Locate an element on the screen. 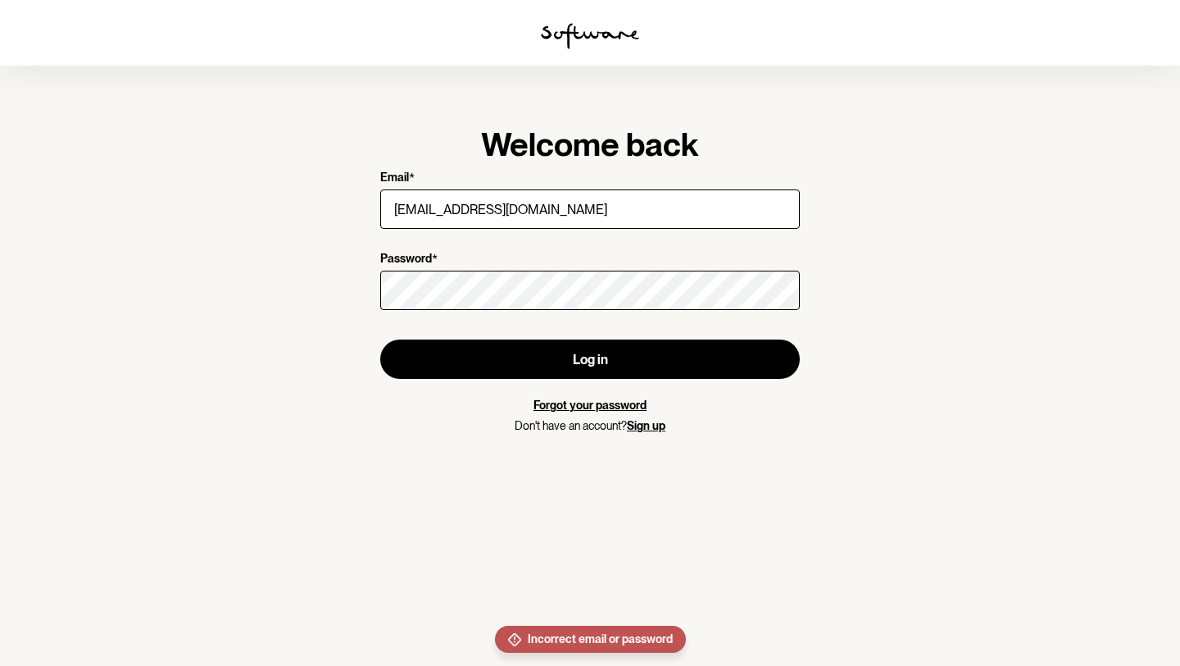  img: software logo is located at coordinates (590, 36).